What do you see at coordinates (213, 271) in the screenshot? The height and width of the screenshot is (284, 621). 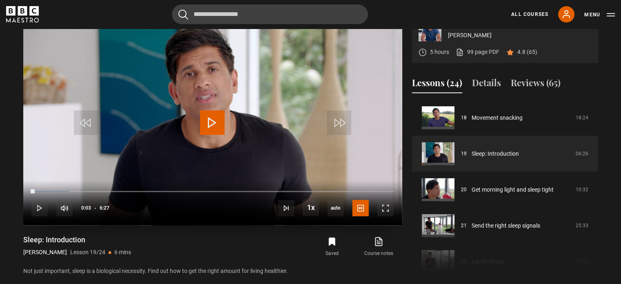 I see `p: Not just important, sleep is a biological necessity. Find out how to get the right amount for liv...` at bounding box center [213, 271].